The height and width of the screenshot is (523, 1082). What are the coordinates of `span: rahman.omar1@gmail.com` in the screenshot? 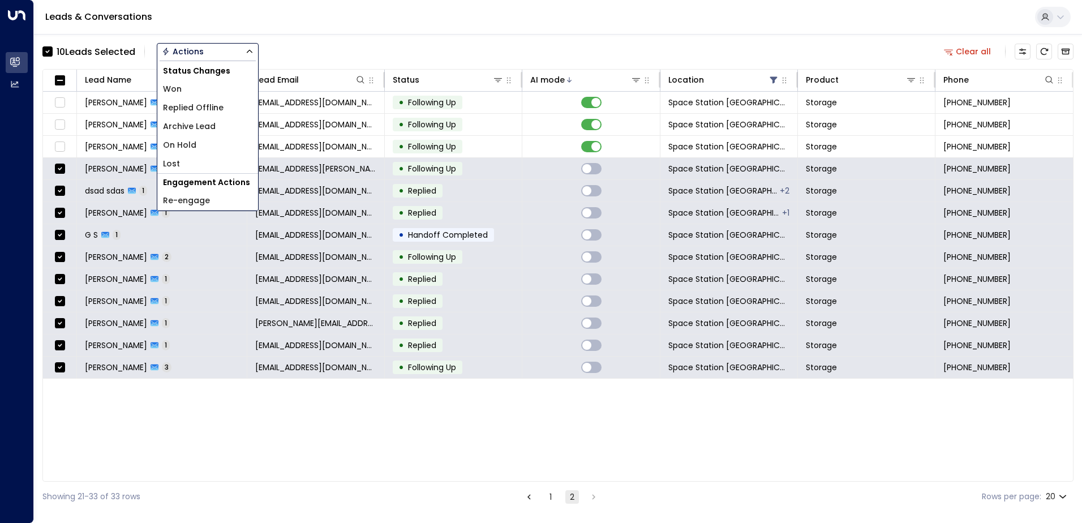 It's located at (316, 125).